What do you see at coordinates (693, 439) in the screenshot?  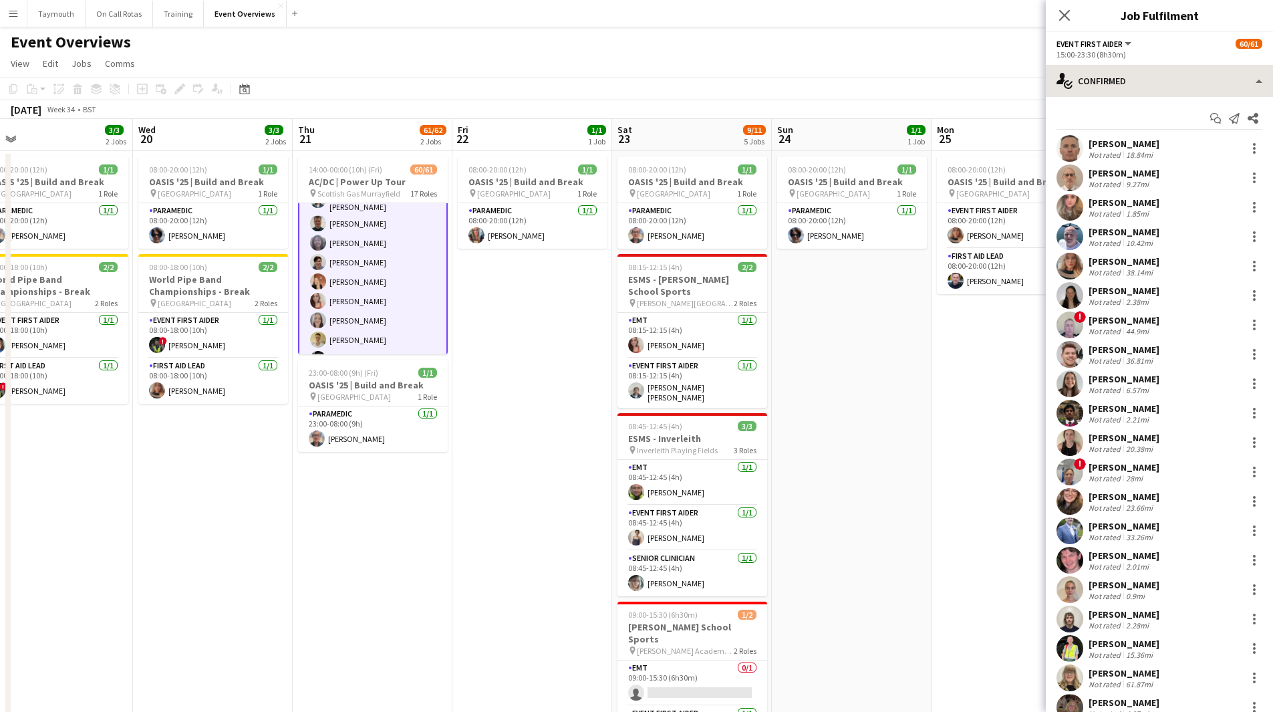 I see `h3: ESMS - Inverleith` at bounding box center [693, 439].